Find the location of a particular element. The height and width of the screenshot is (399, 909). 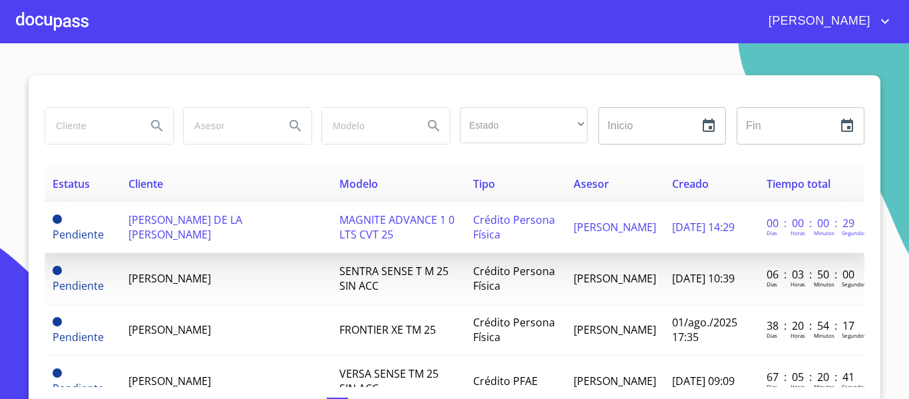

span: Asesor is located at coordinates (591, 184).